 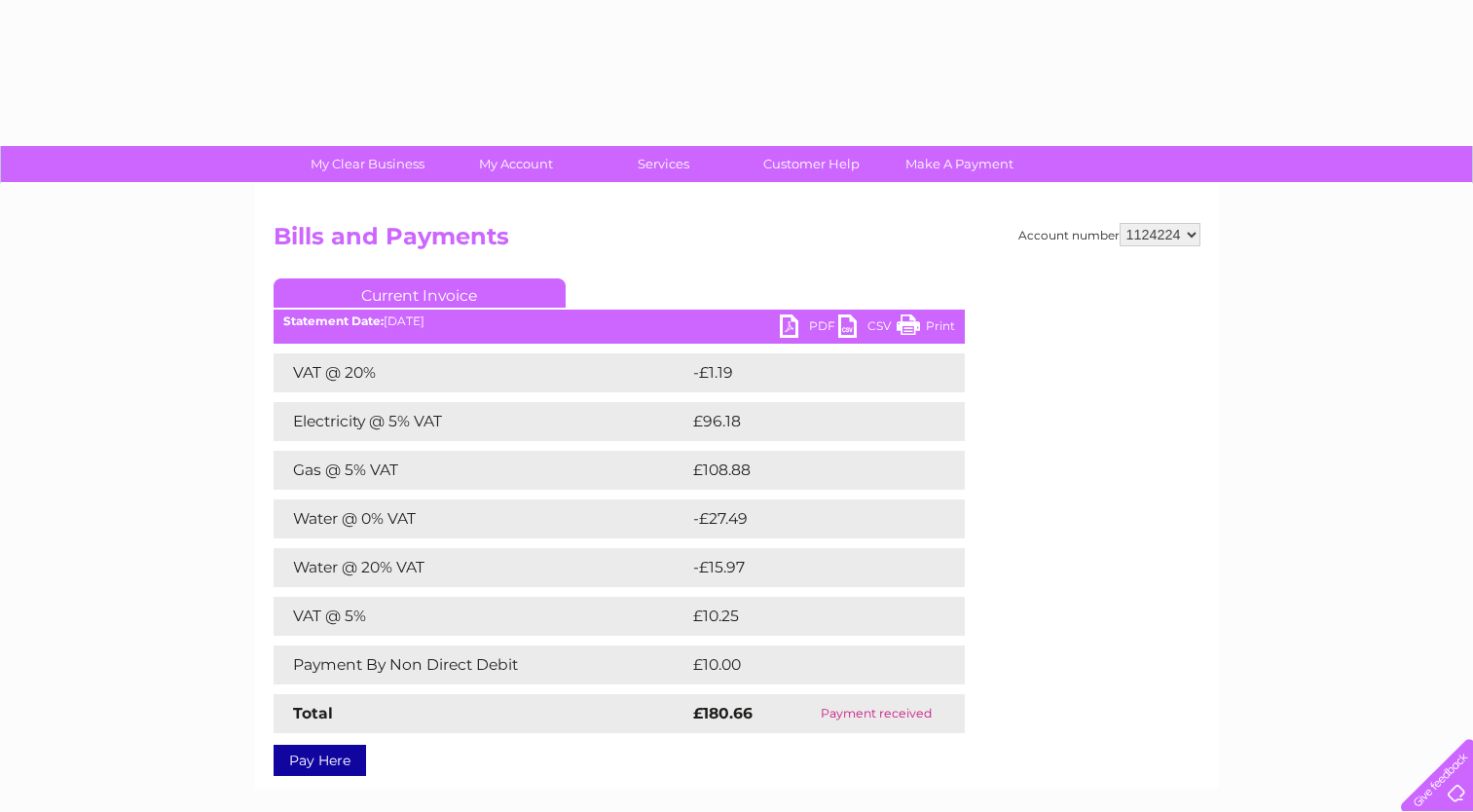 What do you see at coordinates (1108, 235) in the screenshot?
I see `div: Account number` at bounding box center [1108, 235].